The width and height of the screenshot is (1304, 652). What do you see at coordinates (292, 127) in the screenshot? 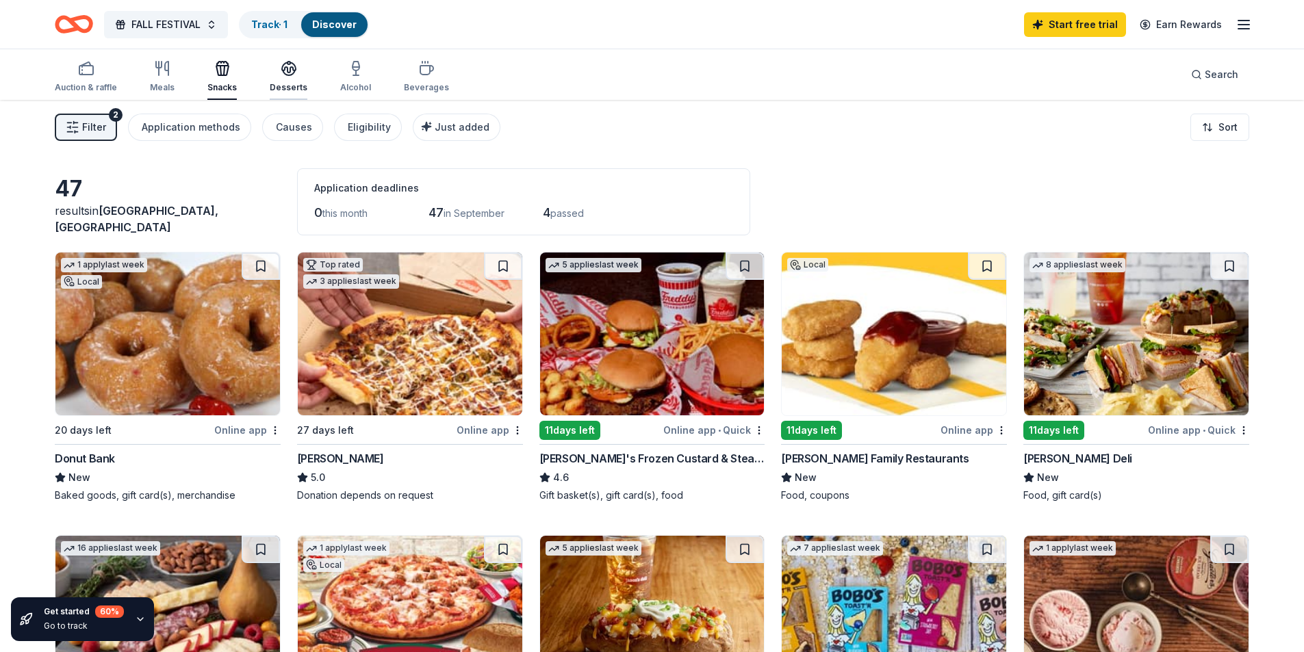
I see `button: Causes` at bounding box center [292, 127].